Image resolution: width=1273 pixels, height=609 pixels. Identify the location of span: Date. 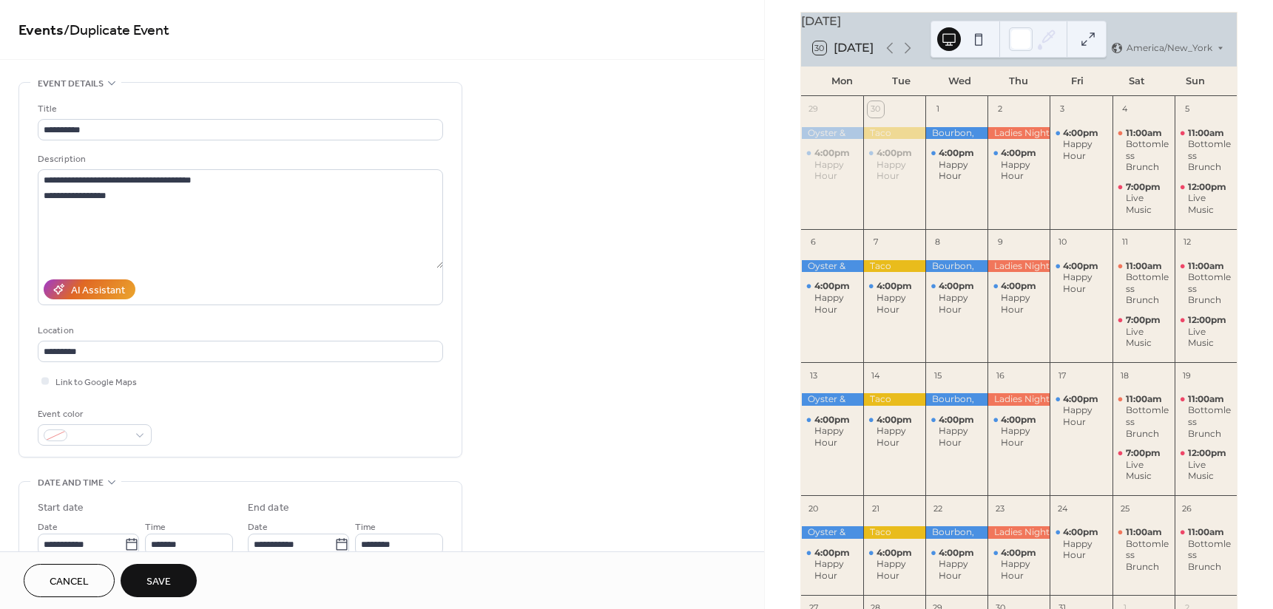
(257, 527).